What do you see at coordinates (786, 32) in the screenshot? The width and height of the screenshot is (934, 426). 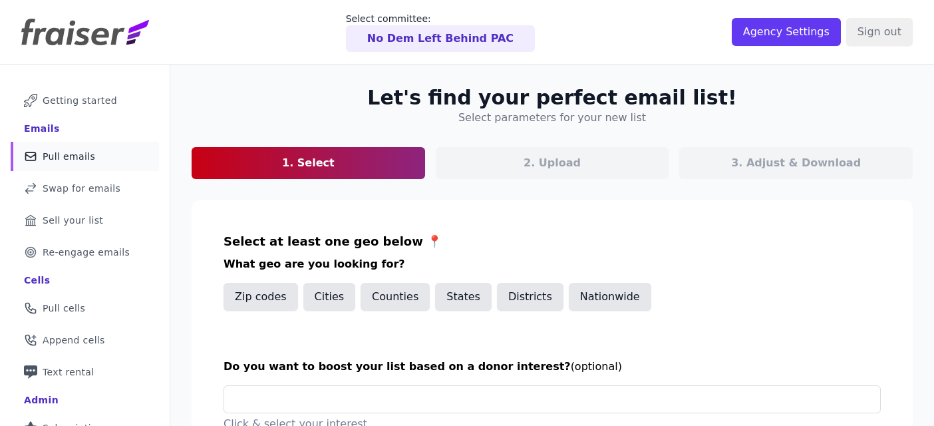 I see `input: Agency Settings` at bounding box center [786, 32].